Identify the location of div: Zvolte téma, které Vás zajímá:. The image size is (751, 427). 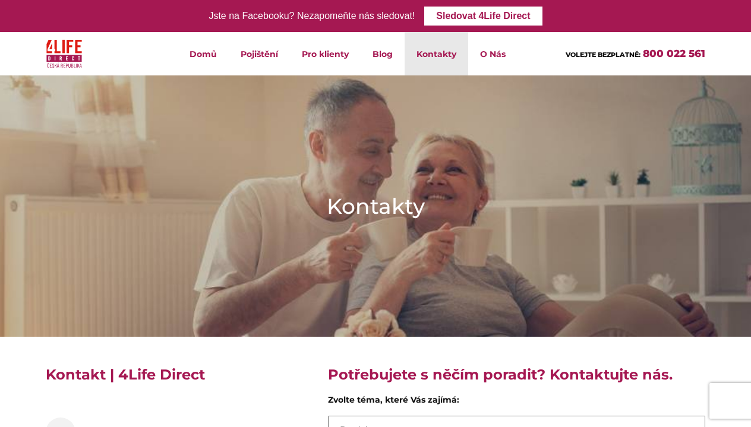
(516, 402).